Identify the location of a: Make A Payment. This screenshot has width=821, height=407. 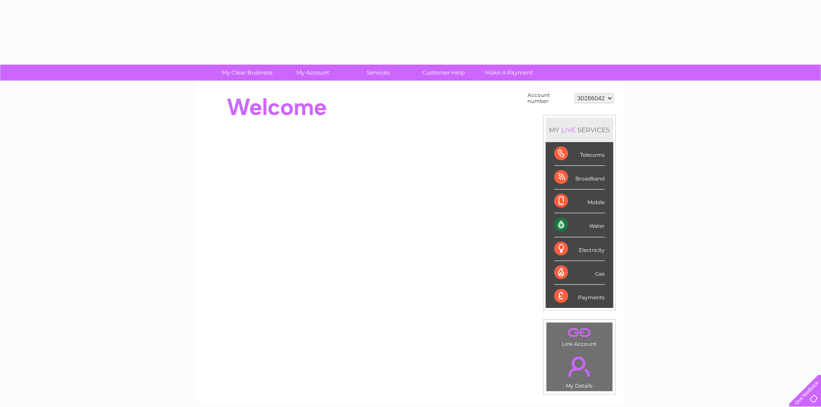
(509, 72).